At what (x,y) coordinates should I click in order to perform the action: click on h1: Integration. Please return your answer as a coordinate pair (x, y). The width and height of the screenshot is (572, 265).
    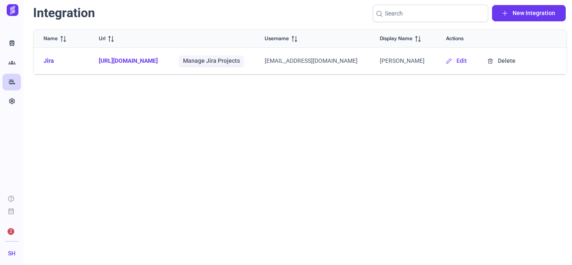
    Looking at the image, I should click on (64, 13).